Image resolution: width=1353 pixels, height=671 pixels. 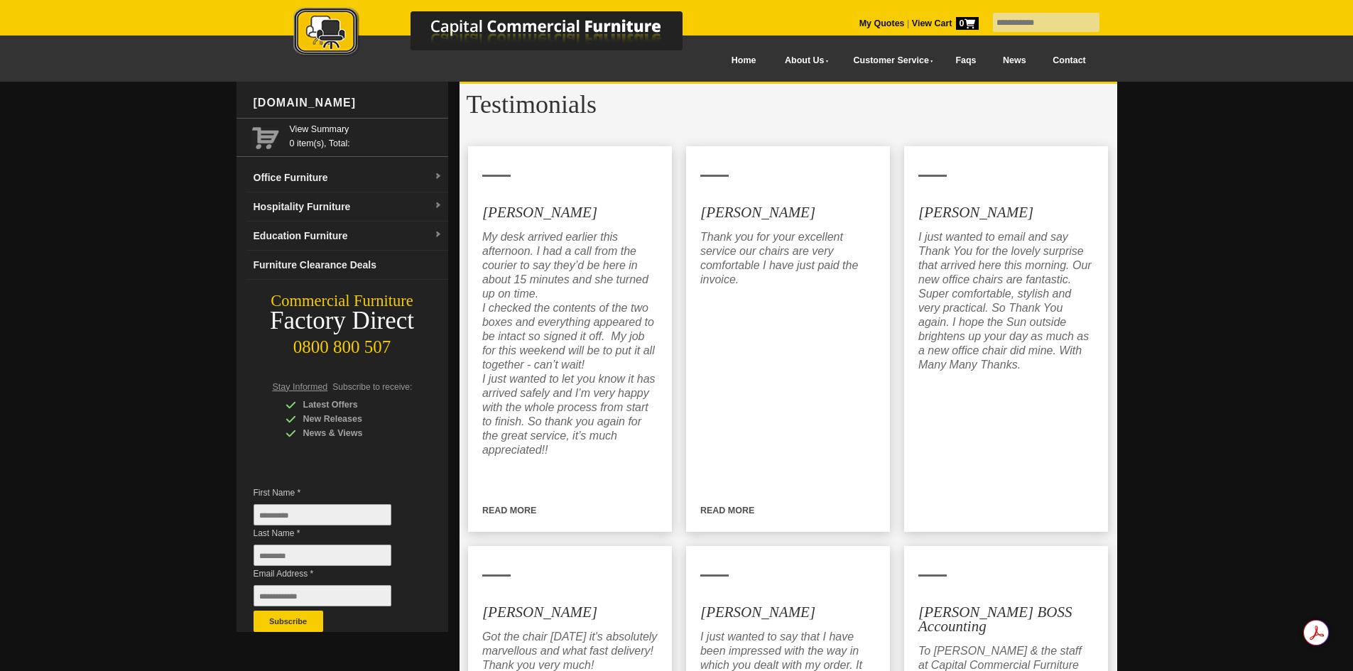 What do you see at coordinates (788, 104) in the screenshot?
I see `h1: Testimonials` at bounding box center [788, 104].